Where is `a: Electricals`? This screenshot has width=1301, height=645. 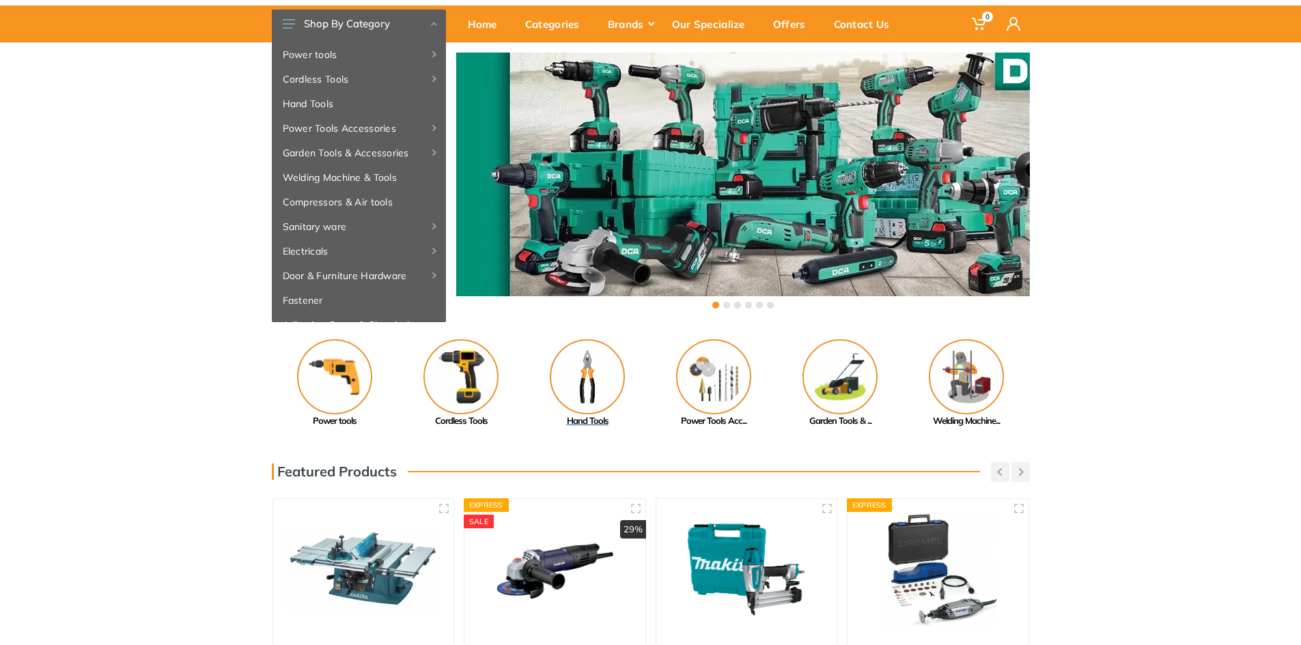 a: Electricals is located at coordinates (359, 251).